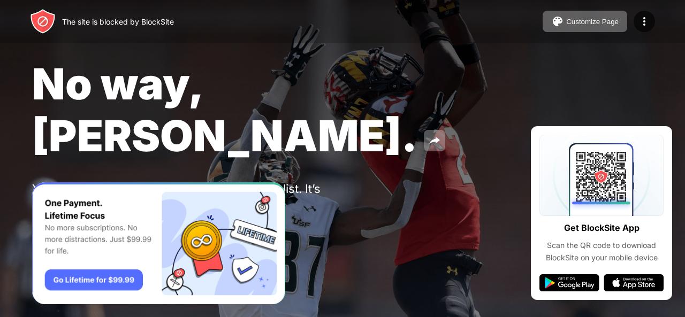  I want to click on div: Customize Page, so click(592, 21).